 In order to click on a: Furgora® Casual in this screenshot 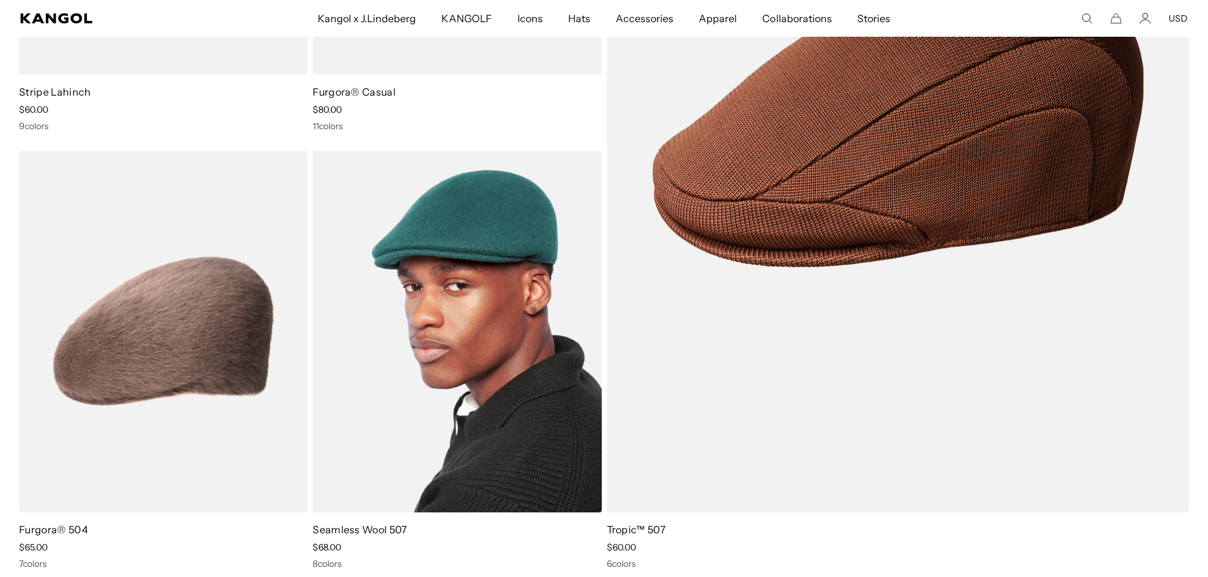, I will do `click(354, 92)`.